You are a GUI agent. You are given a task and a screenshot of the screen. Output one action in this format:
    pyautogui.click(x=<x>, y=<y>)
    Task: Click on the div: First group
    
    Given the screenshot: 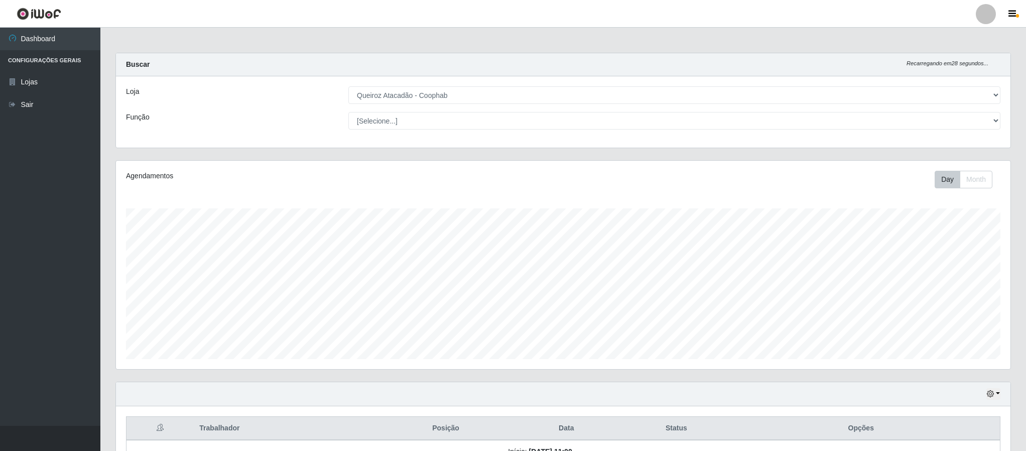 What is the action you would take?
    pyautogui.click(x=963, y=179)
    